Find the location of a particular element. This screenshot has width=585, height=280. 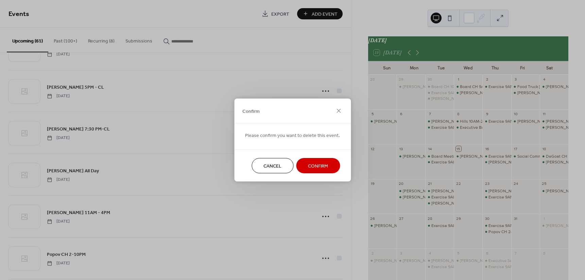

button: Confirm is located at coordinates (318, 166).